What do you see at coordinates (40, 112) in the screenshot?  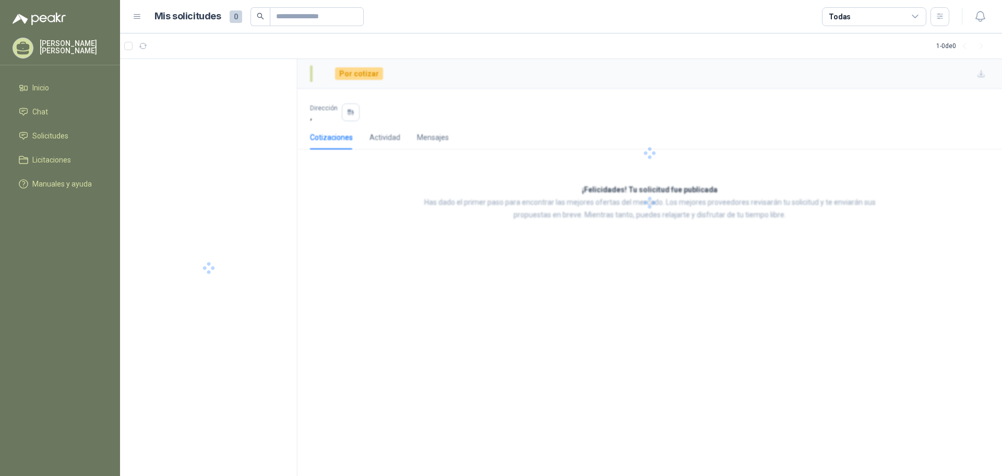 I see `span: Chat` at bounding box center [40, 112].